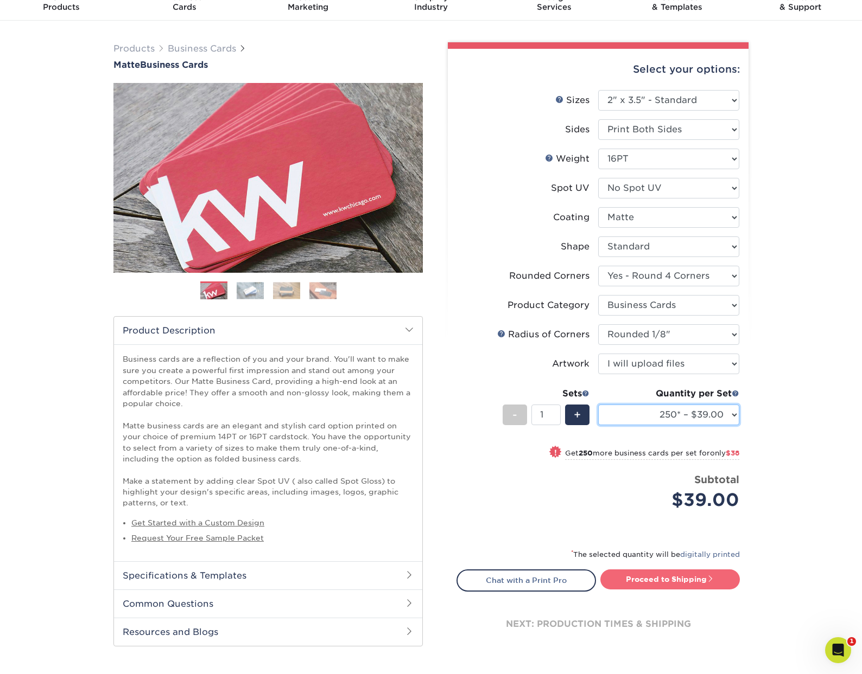  What do you see at coordinates (549, 276) in the screenshot?
I see `div: Rounded Corners` at bounding box center [549, 276].